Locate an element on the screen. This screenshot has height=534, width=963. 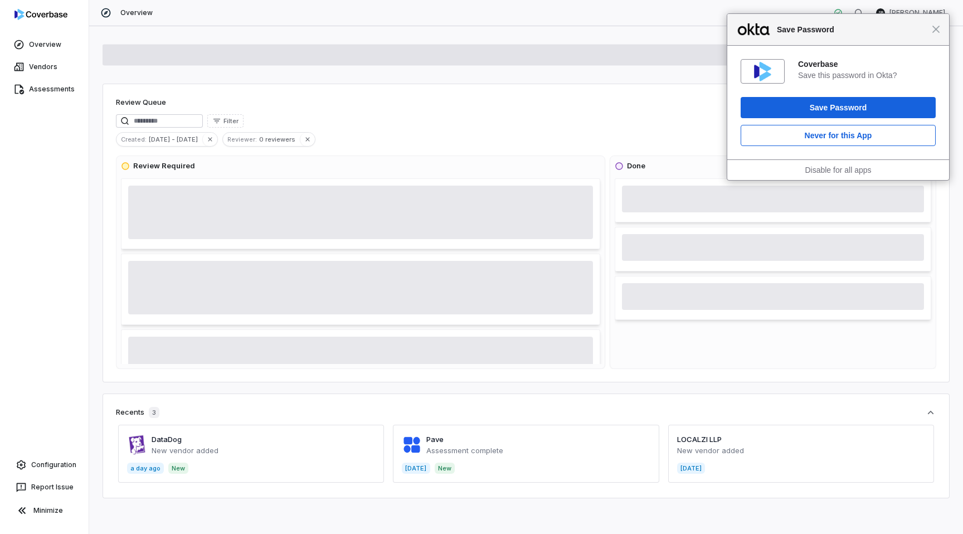
button: Minimize is located at coordinates (44, 511).